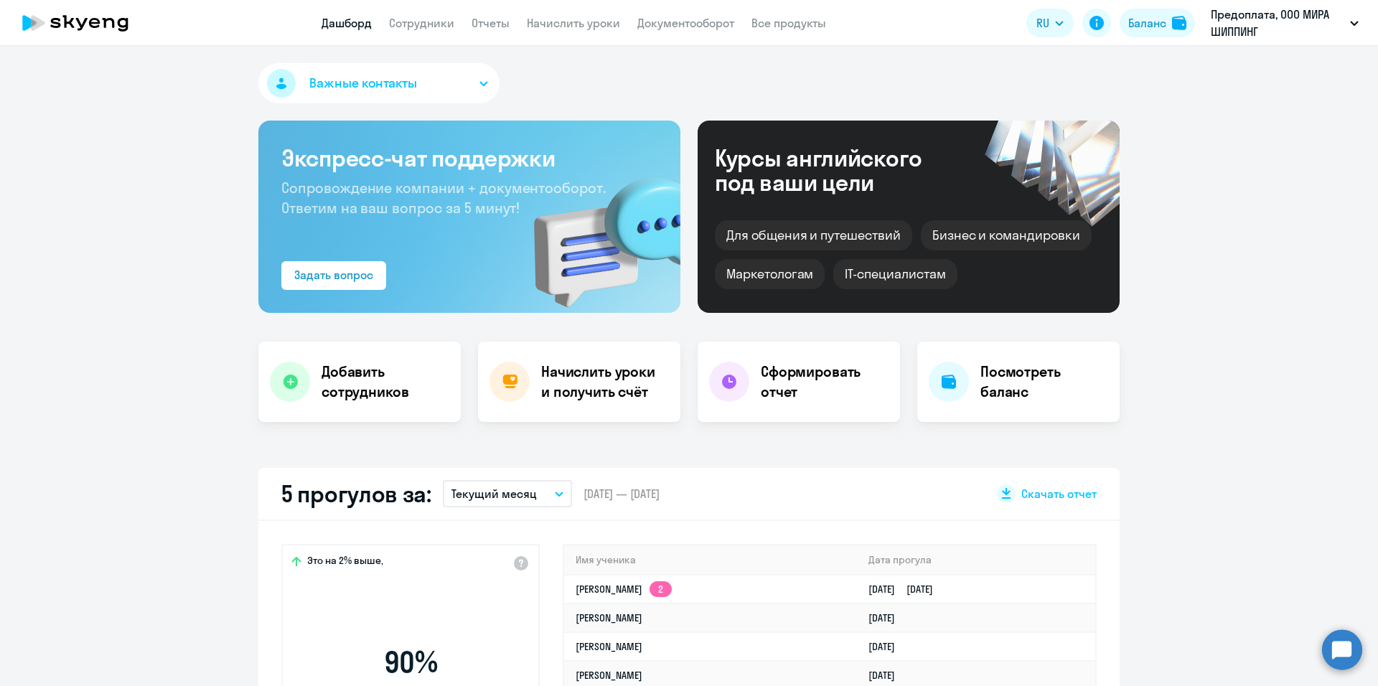 The width and height of the screenshot is (1378, 686). Describe the element at coordinates (813, 235) in the screenshot. I see `div: Для общения и путешествий` at that location.